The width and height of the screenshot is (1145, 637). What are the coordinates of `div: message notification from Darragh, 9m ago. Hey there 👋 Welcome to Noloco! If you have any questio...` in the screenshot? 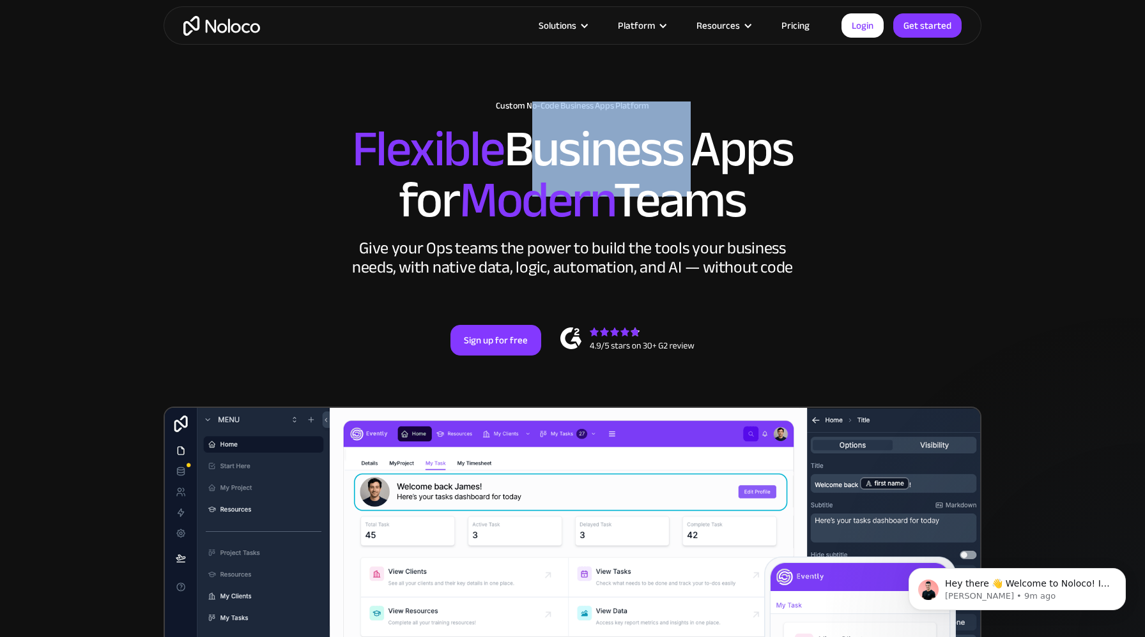 It's located at (128, 48).